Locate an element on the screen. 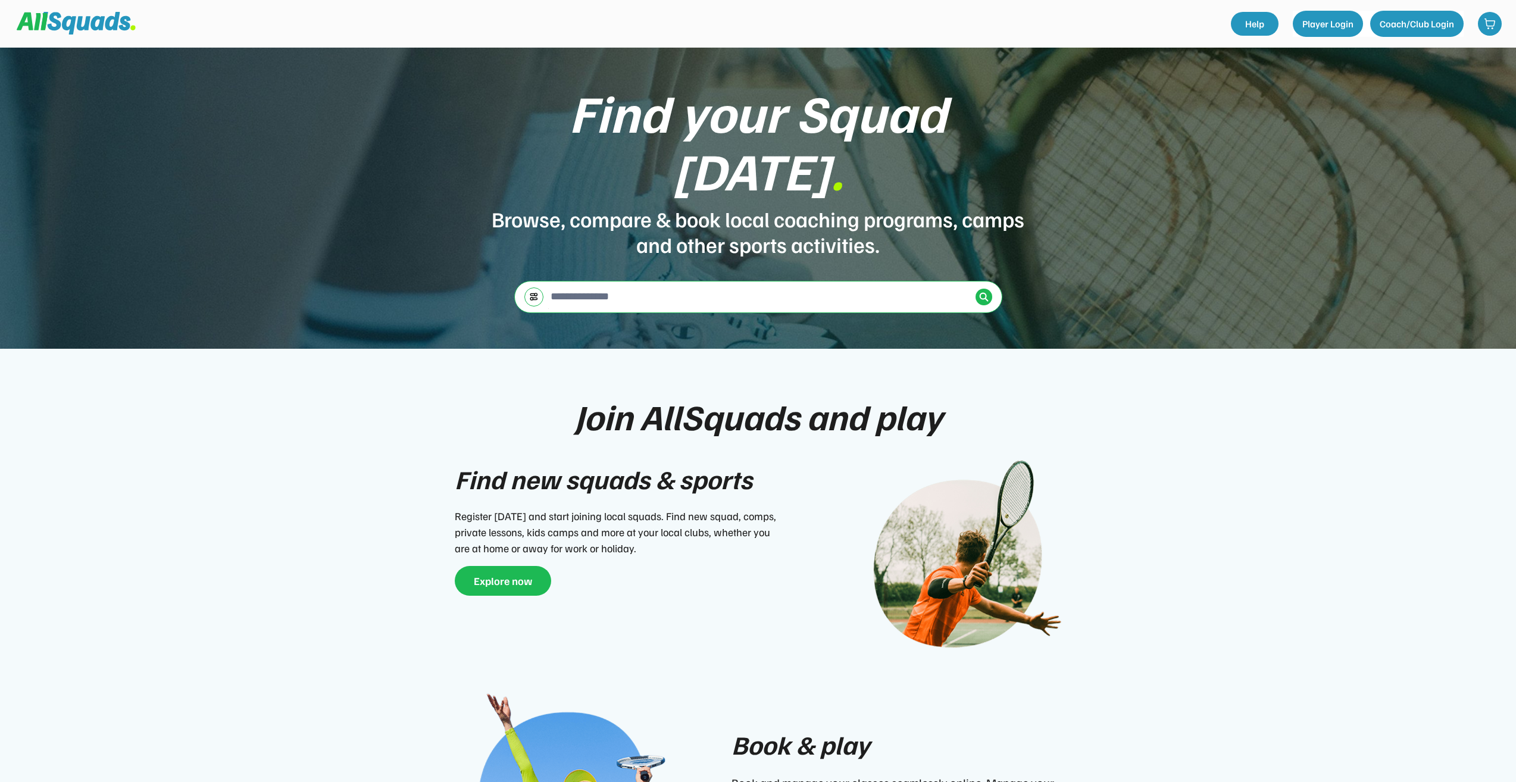 The height and width of the screenshot is (782, 1516). a: Help is located at coordinates (1255, 24).